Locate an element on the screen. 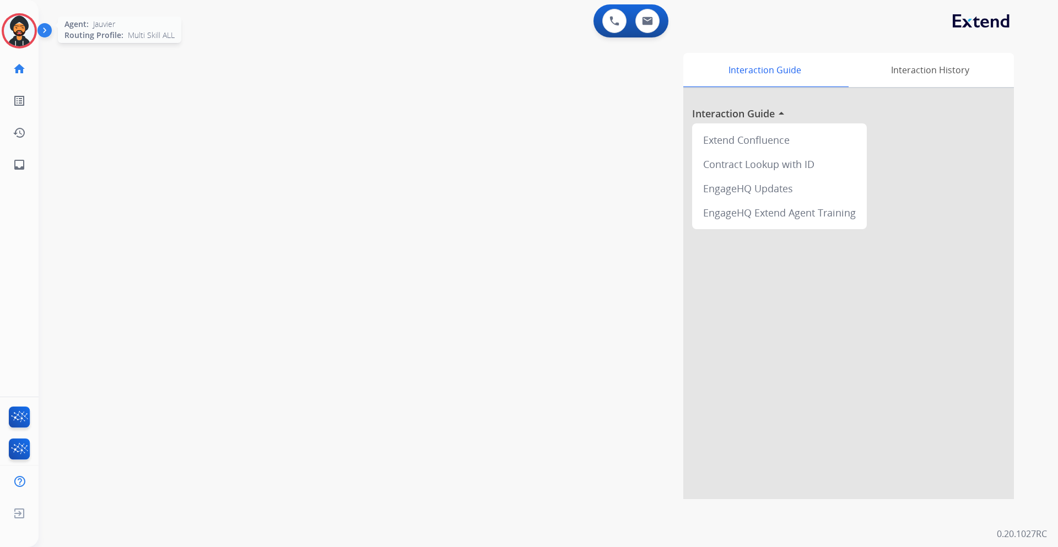 This screenshot has width=1058, height=547. div: EngageHQ Updates is located at coordinates (780, 189).